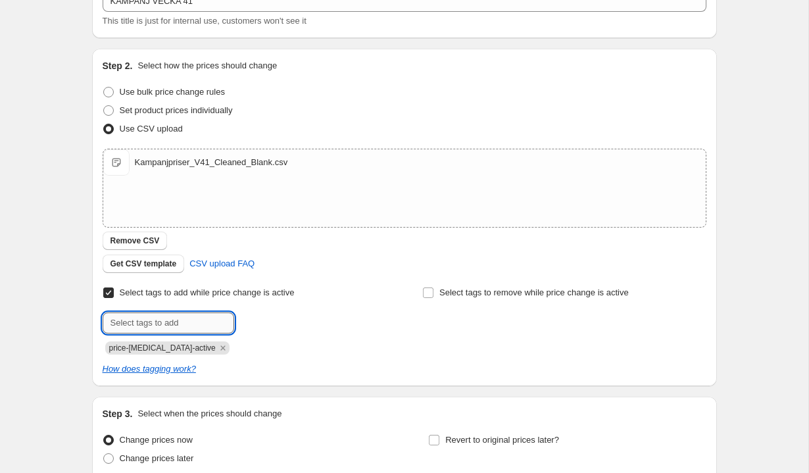  Describe the element at coordinates (135, 241) in the screenshot. I see `span: Remove CSV` at that location.